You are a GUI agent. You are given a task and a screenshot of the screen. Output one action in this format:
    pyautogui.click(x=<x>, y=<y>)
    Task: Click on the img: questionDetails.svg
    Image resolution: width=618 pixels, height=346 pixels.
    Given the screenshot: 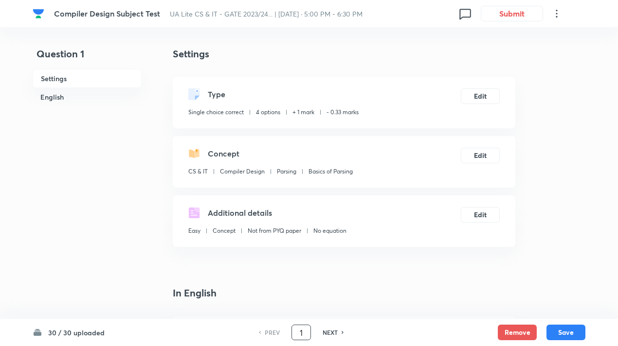 What is the action you would take?
    pyautogui.click(x=194, y=213)
    